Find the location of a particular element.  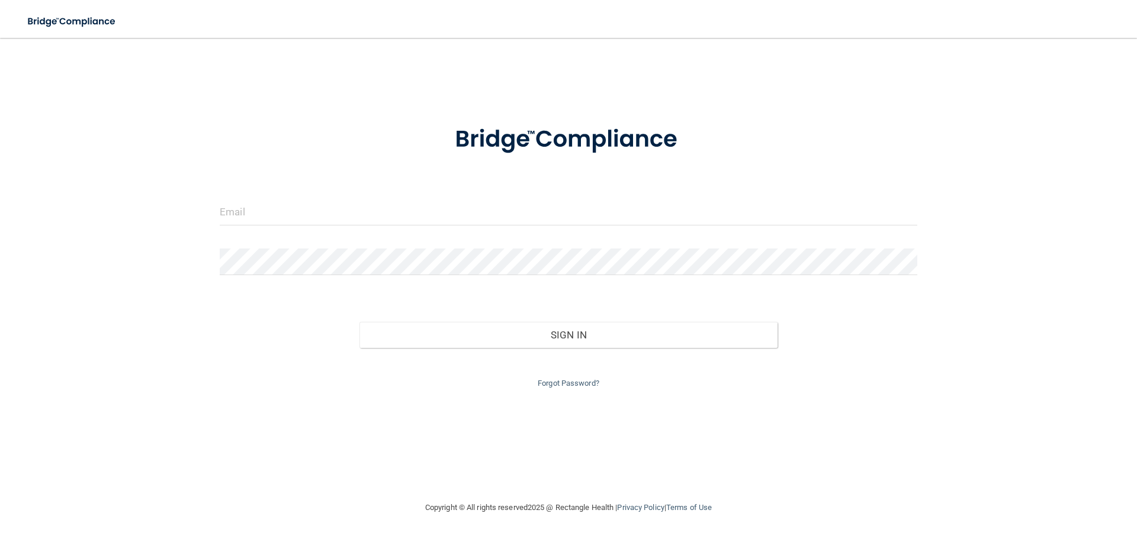

a: Forgot Password? is located at coordinates (568, 383).